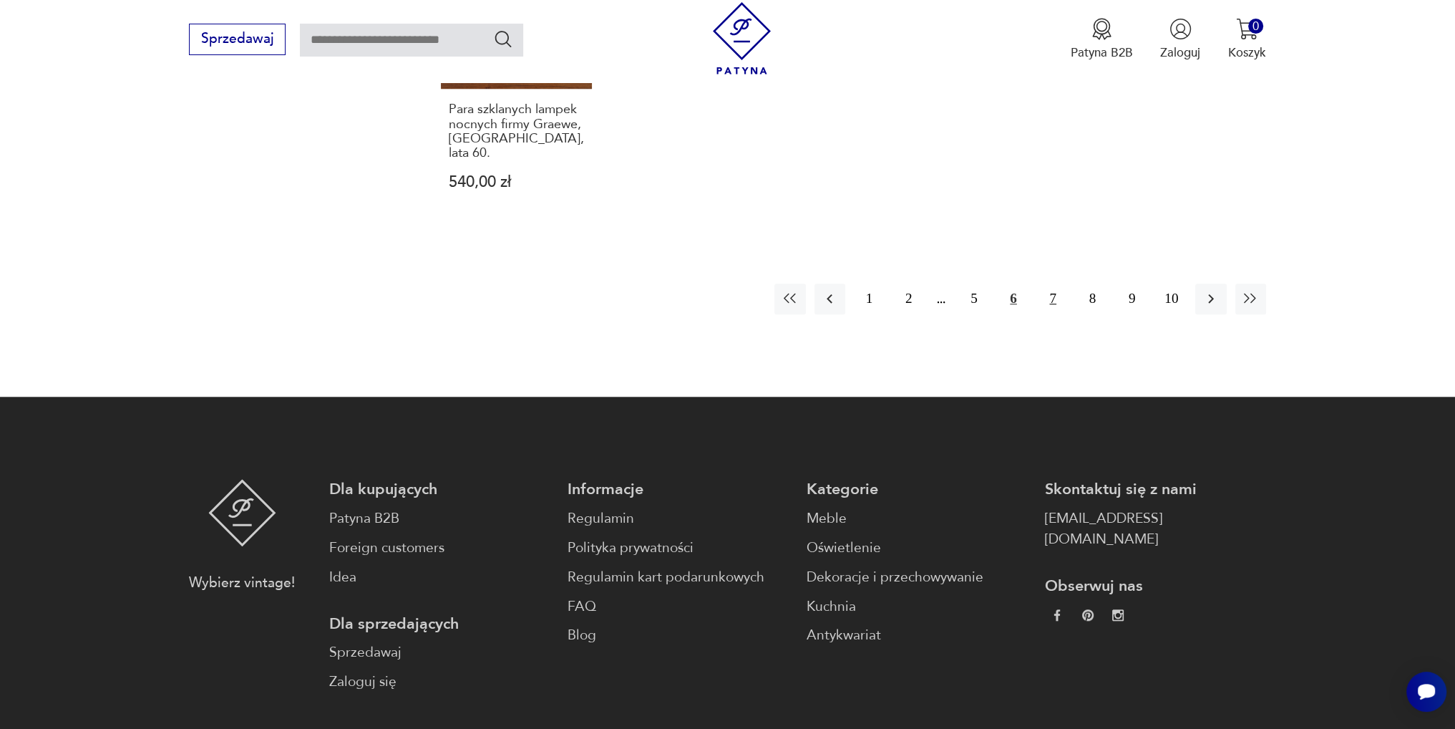 The width and height of the screenshot is (1455, 729). What do you see at coordinates (440, 518) in the screenshot?
I see `a: Patyna B2B` at bounding box center [440, 518].